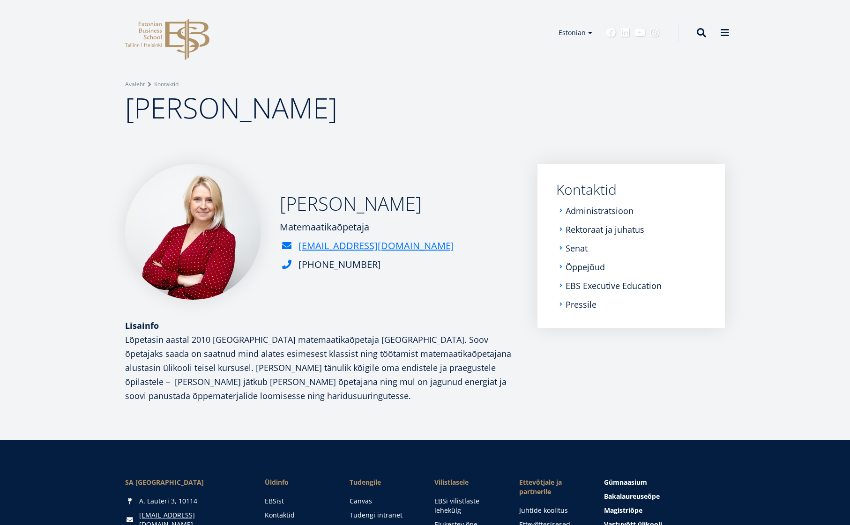  What do you see at coordinates (631, 496) in the screenshot?
I see `span: Bakalaureuseõpe` at bounding box center [631, 496].